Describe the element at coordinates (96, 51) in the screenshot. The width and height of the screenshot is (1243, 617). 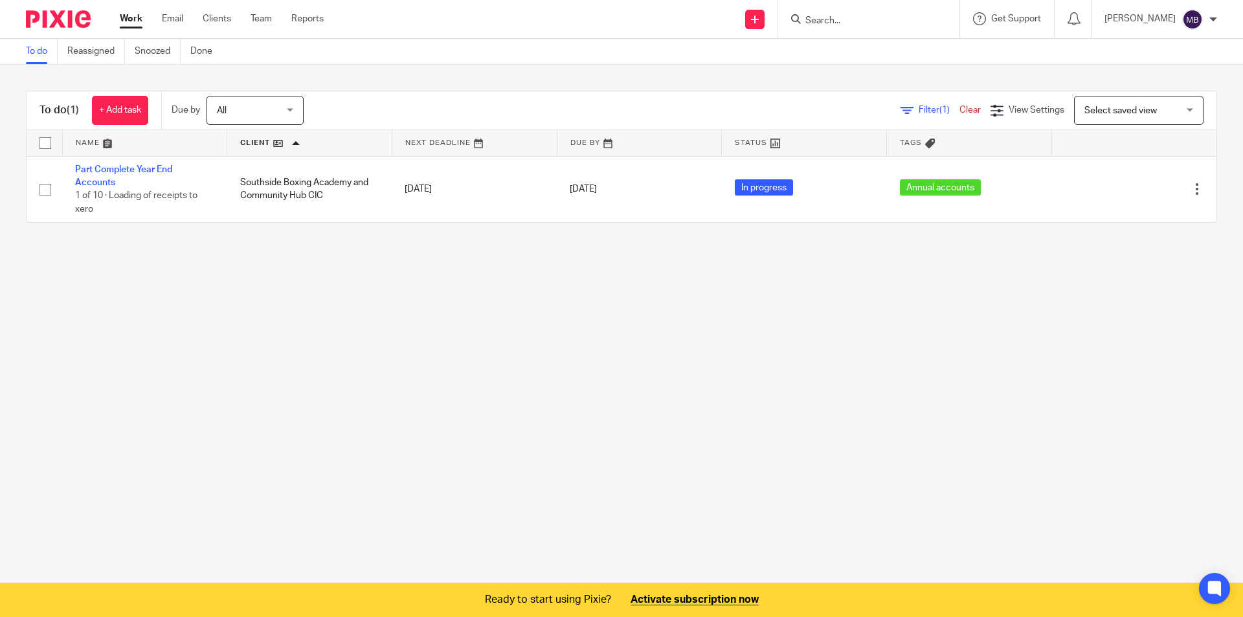
I see `a: Reassigned` at that location.